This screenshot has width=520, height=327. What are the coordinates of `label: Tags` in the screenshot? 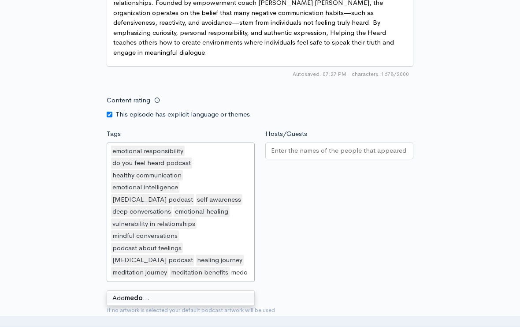 It's located at (114, 134).